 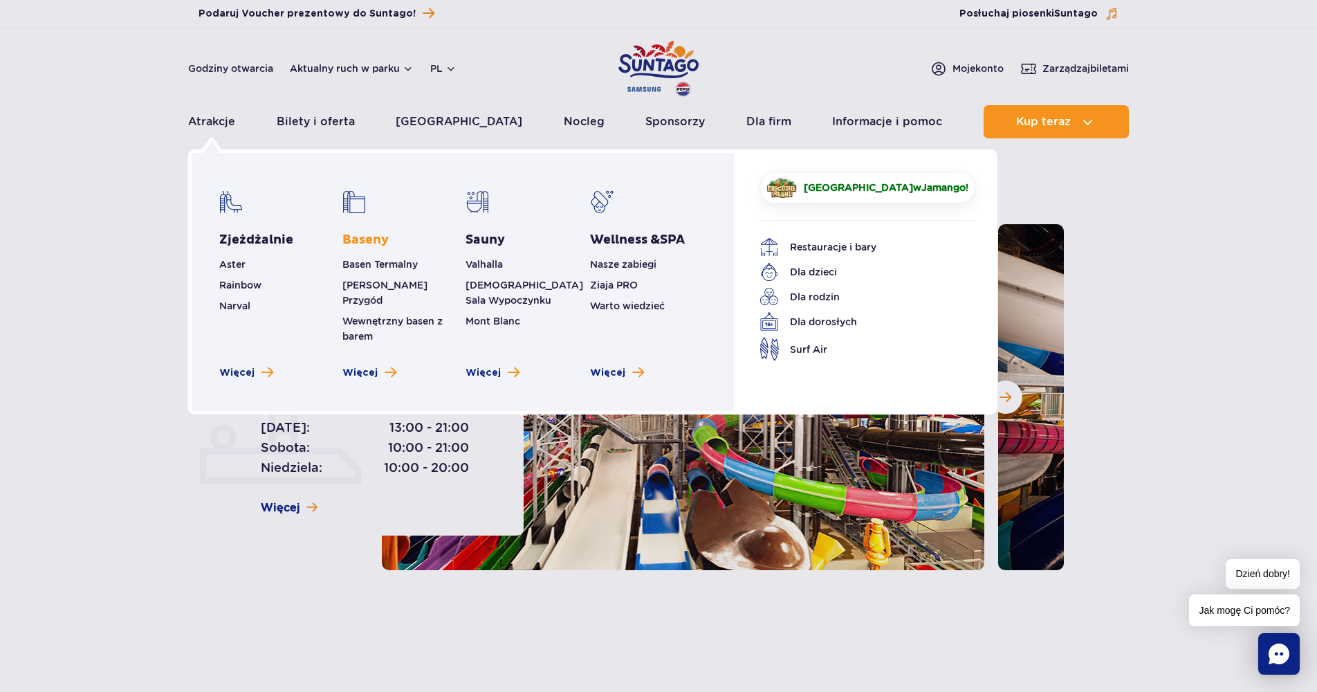 I want to click on span: Dzień dobry!, so click(x=1263, y=574).